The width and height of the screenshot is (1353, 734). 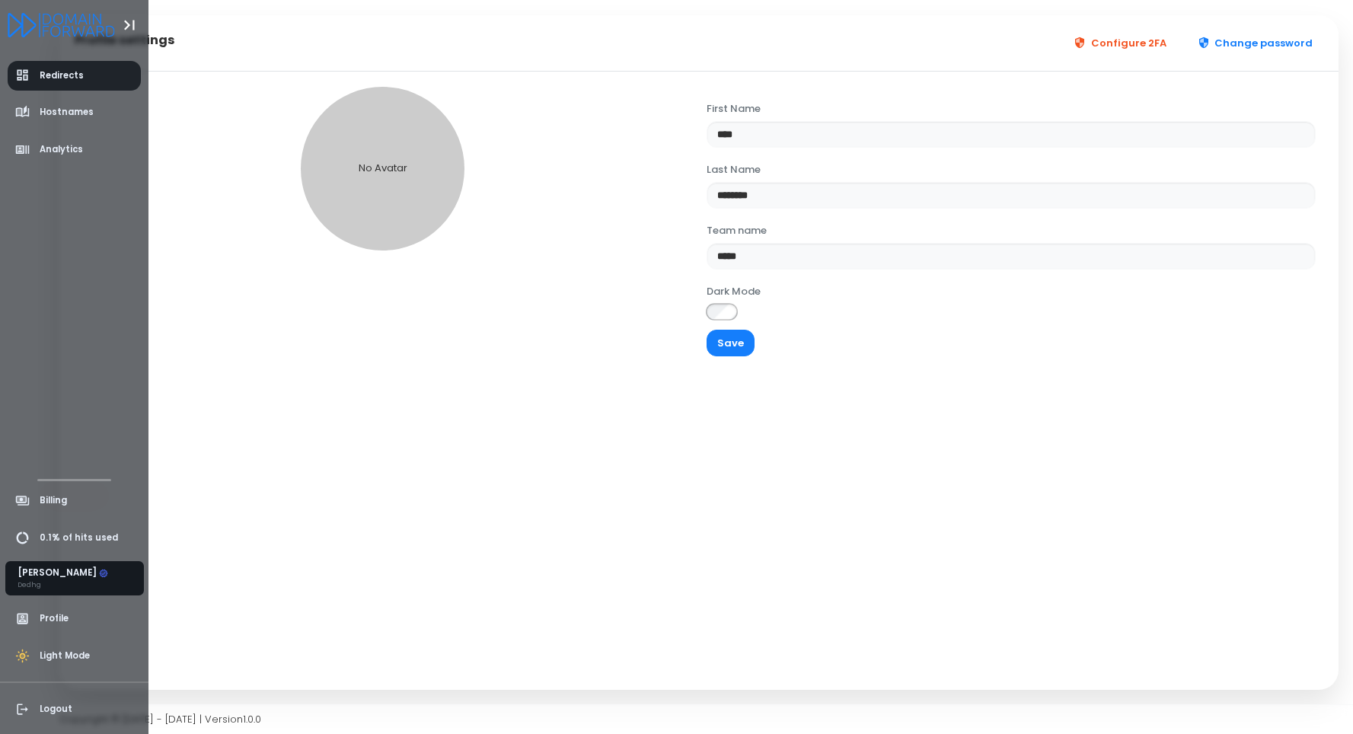 What do you see at coordinates (66, 112) in the screenshot?
I see `span: Hostnames` at bounding box center [66, 112].